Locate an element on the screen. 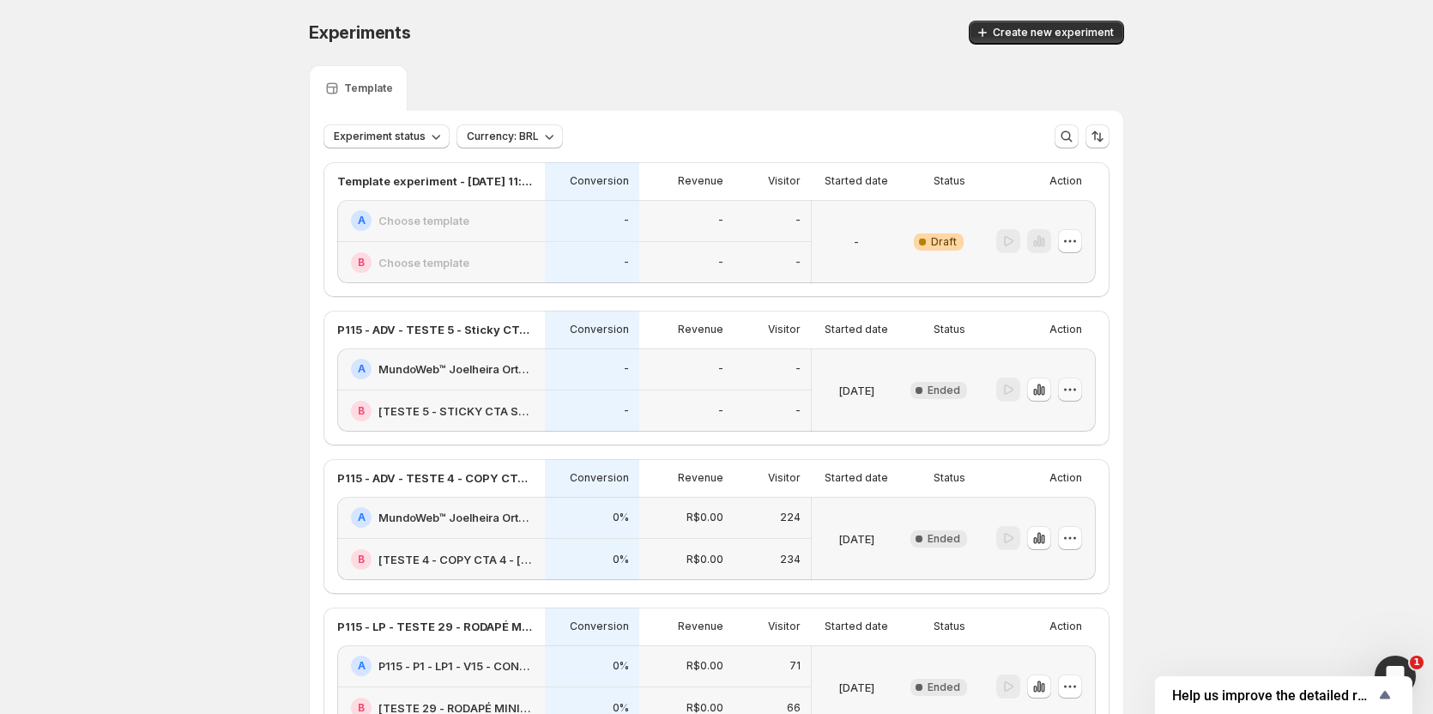 The width and height of the screenshot is (1433, 714). span: Draft is located at coordinates (944, 242).